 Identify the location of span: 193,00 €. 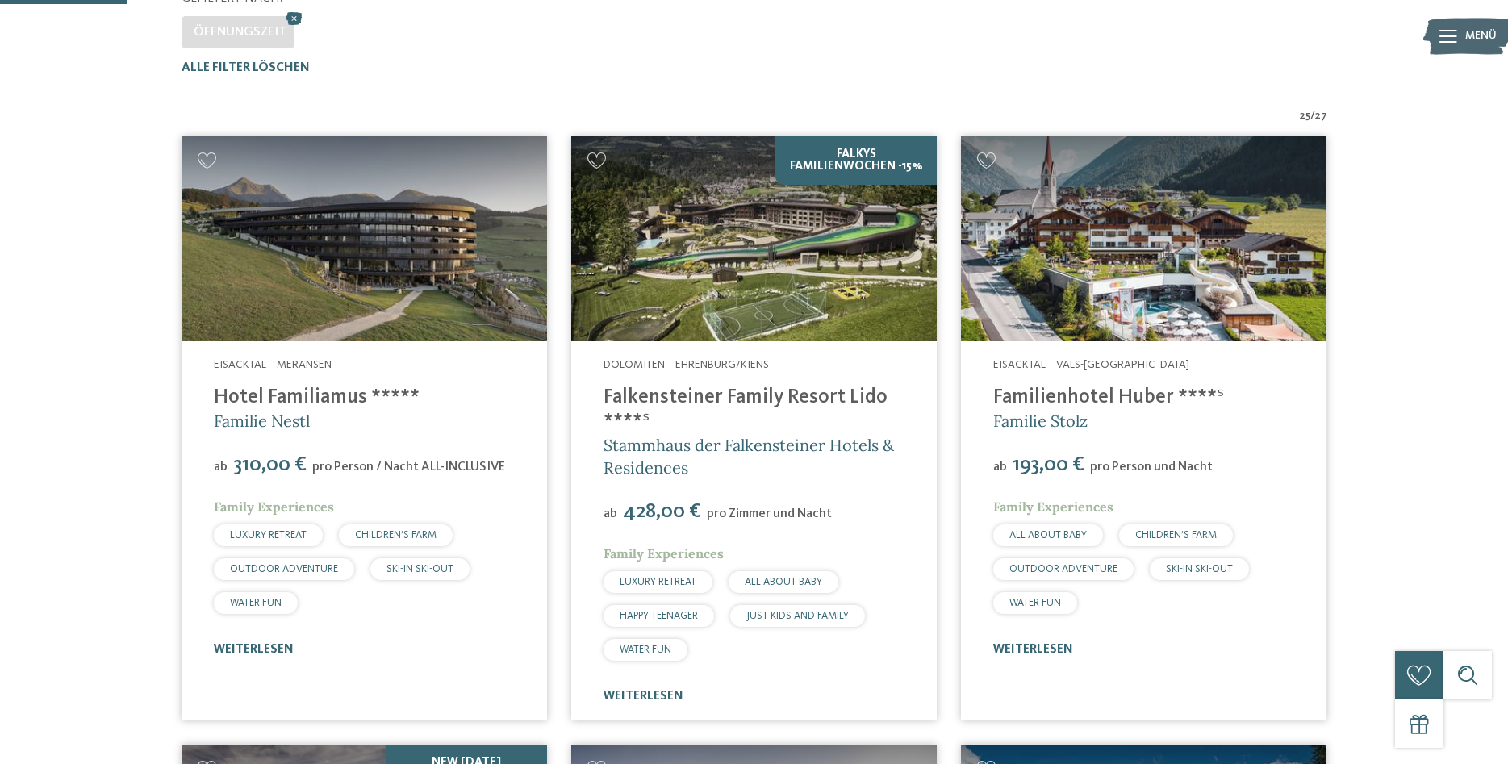
(1048, 465).